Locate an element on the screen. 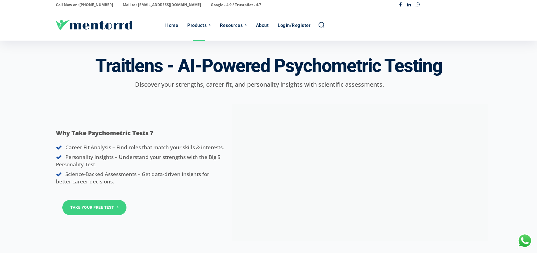  a: Take Your Free Test is located at coordinates (94, 207).